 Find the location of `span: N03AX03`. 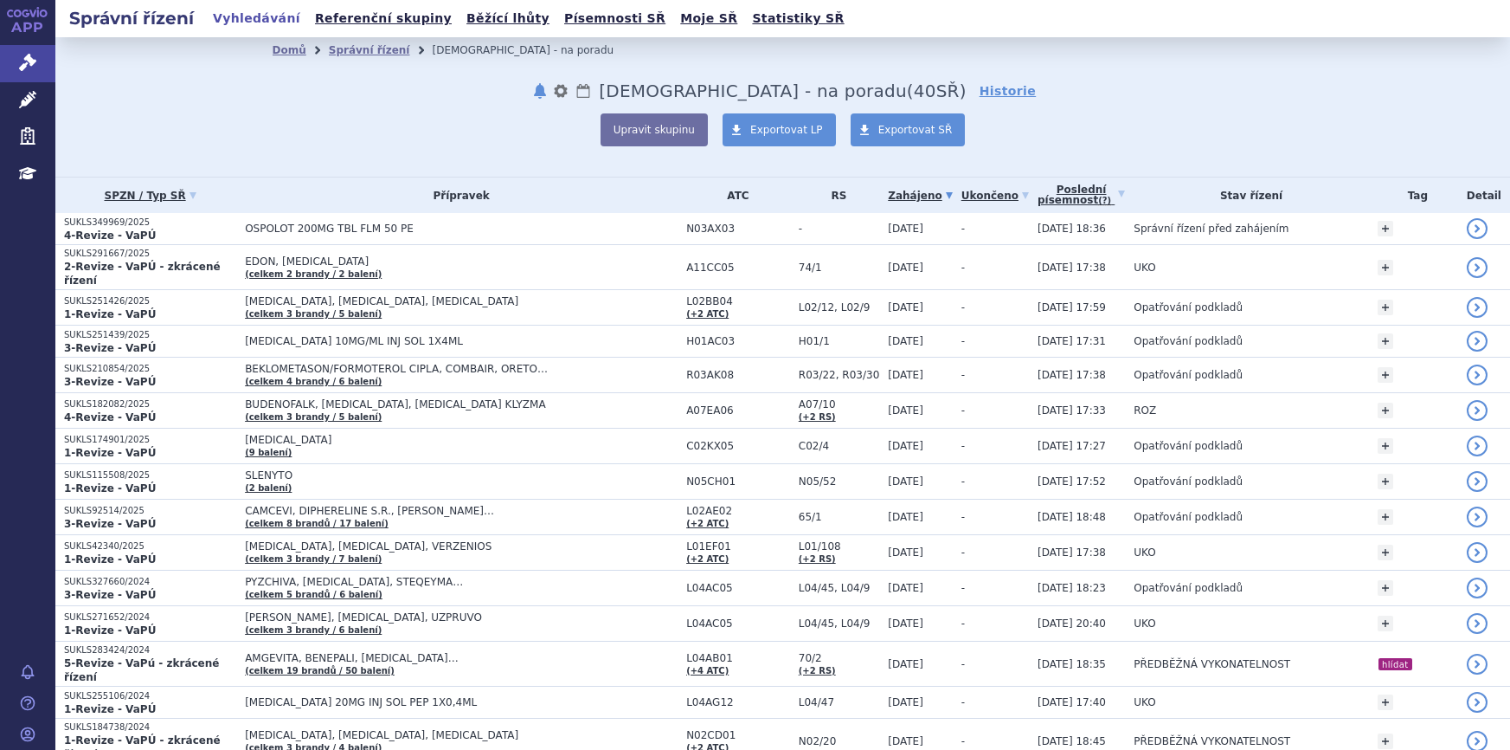

span: N03AX03 is located at coordinates (738, 228).